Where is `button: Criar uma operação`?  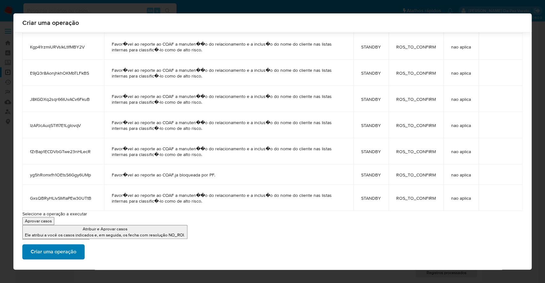
button: Criar uma operação is located at coordinates (53, 252).